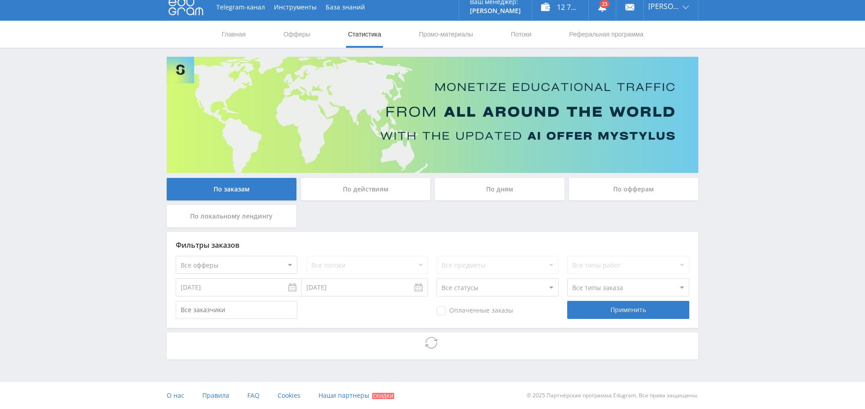  Describe the element at coordinates (232, 216) in the screenshot. I see `div: По локальному лендингу` at that location.